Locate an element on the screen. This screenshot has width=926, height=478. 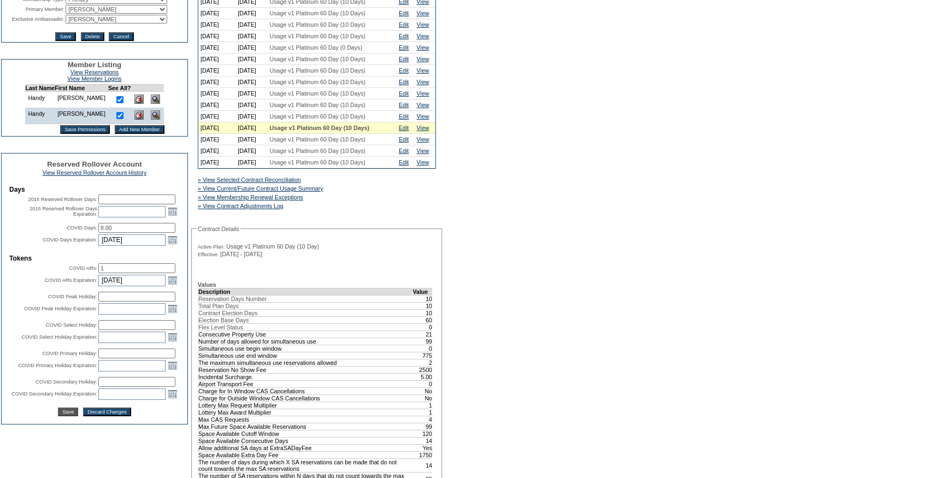
a: » View Current/Future Contract Usage Summary is located at coordinates (261, 189).